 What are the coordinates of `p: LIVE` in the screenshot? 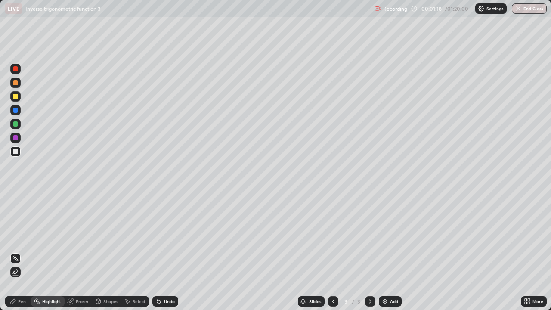 It's located at (13, 9).